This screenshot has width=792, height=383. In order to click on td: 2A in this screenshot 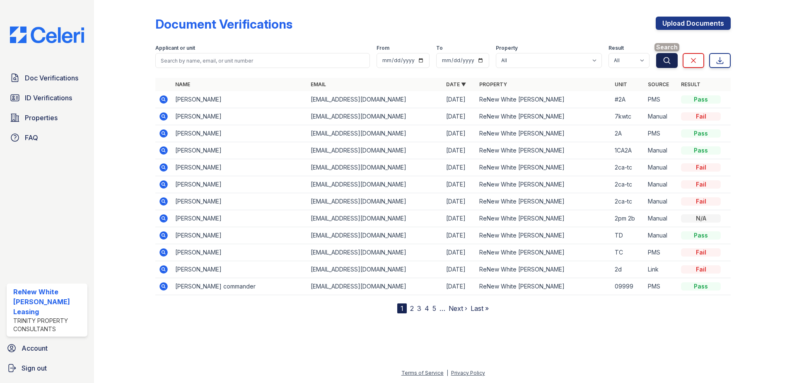, I will do `click(628, 133)`.